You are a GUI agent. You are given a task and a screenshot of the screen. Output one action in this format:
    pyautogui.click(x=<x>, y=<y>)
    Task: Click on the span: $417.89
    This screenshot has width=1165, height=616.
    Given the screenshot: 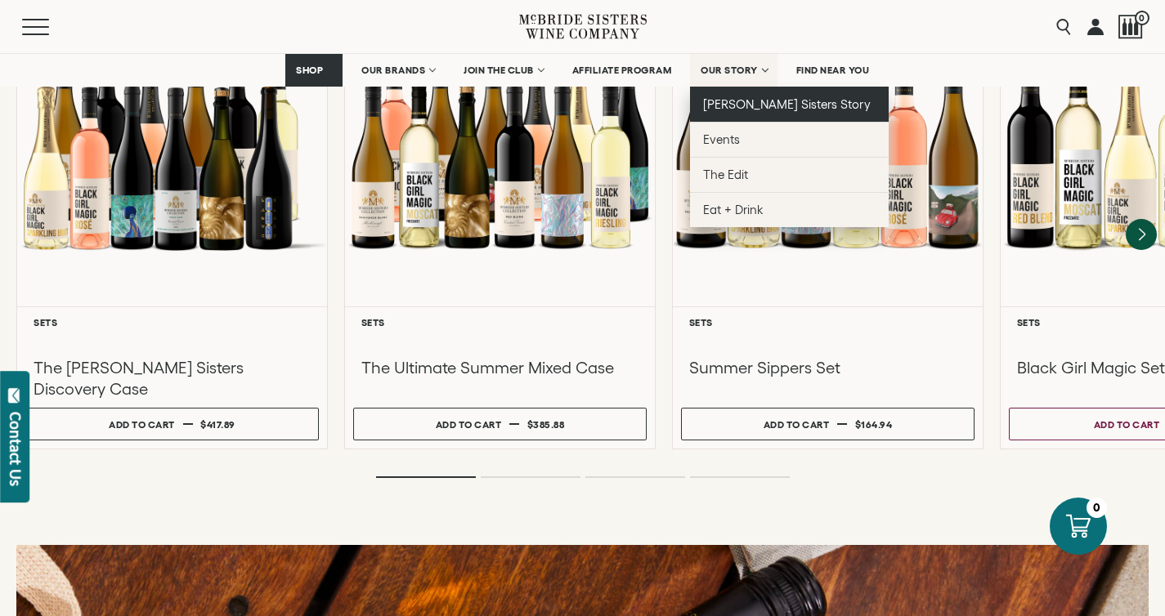 What is the action you would take?
    pyautogui.click(x=217, y=424)
    